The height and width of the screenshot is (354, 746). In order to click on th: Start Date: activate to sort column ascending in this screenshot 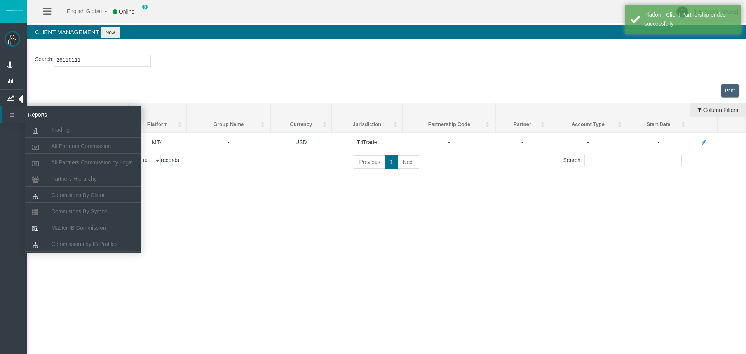, I will do `click(659, 125)`.